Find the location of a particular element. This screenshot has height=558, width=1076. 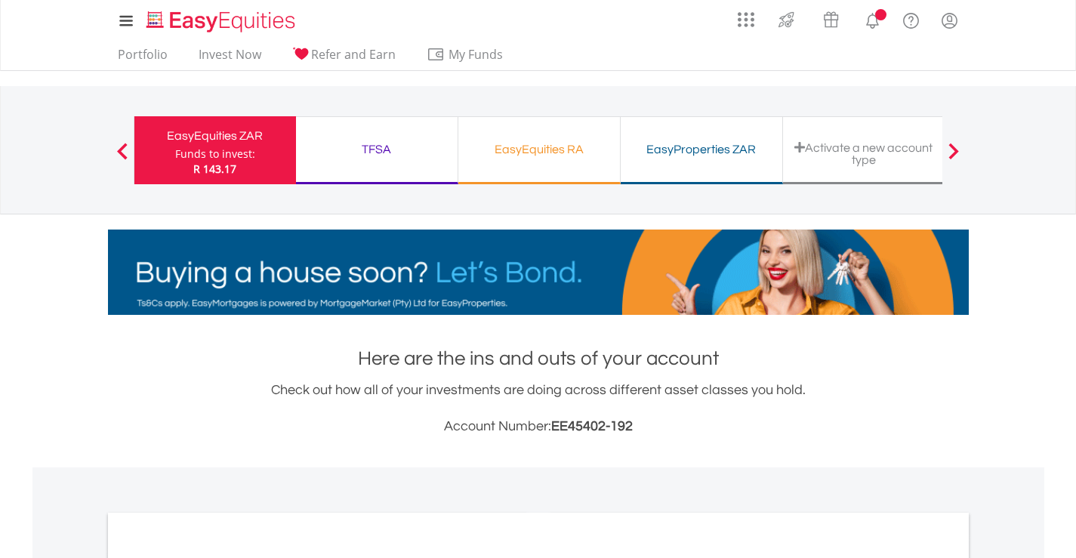

h1: Here are the ins and outs of your account is located at coordinates (538, 359).